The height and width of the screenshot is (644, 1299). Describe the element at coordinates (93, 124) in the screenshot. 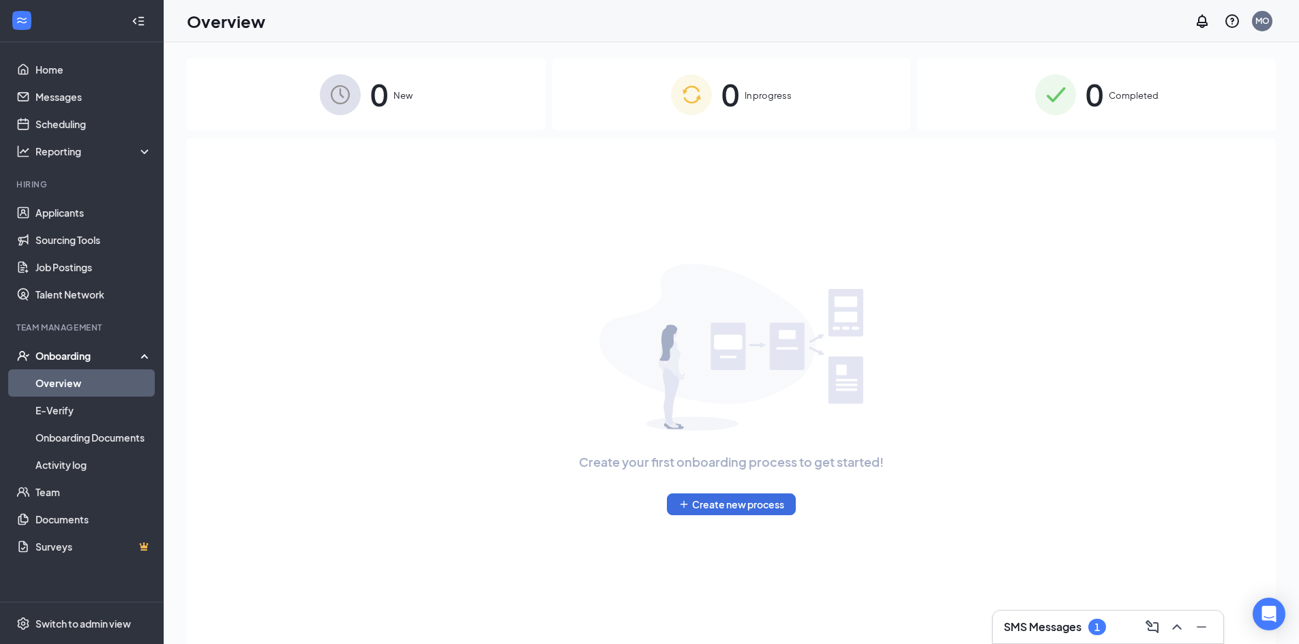

I see `a: Scheduling` at that location.